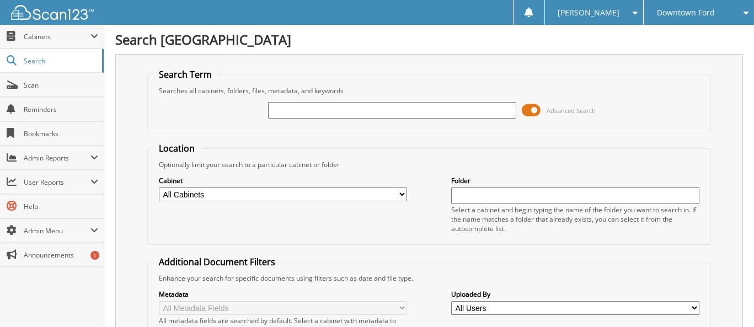 The height and width of the screenshot is (327, 754). I want to click on div: 1, so click(95, 255).